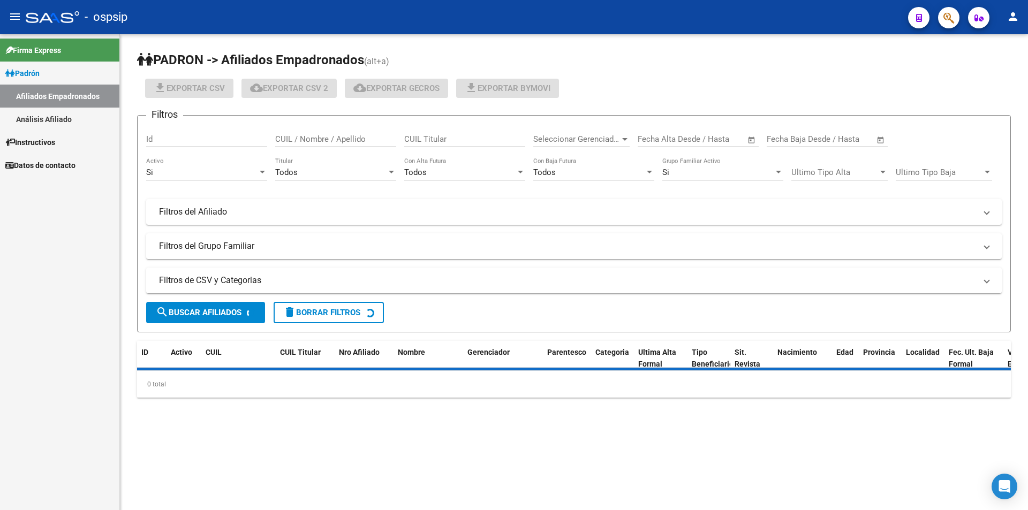 The height and width of the screenshot is (510, 1028). Describe the element at coordinates (566, 352) in the screenshot. I see `span: Parentesco` at that location.